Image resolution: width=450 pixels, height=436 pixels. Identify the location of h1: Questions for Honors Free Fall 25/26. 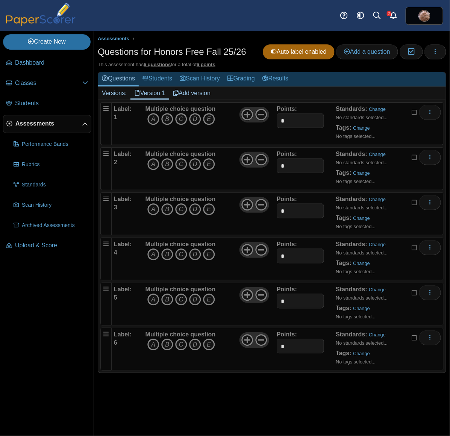
(172, 52).